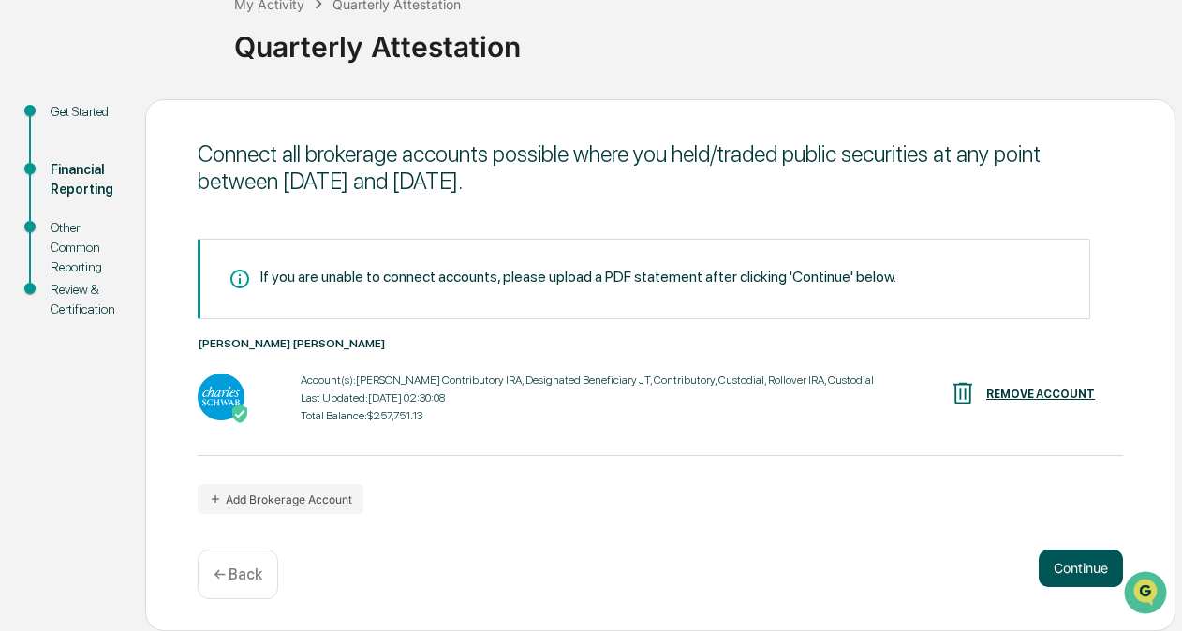 The image size is (1182, 631). What do you see at coordinates (23, 23) in the screenshot?
I see `button: Open customer support` at bounding box center [23, 23].